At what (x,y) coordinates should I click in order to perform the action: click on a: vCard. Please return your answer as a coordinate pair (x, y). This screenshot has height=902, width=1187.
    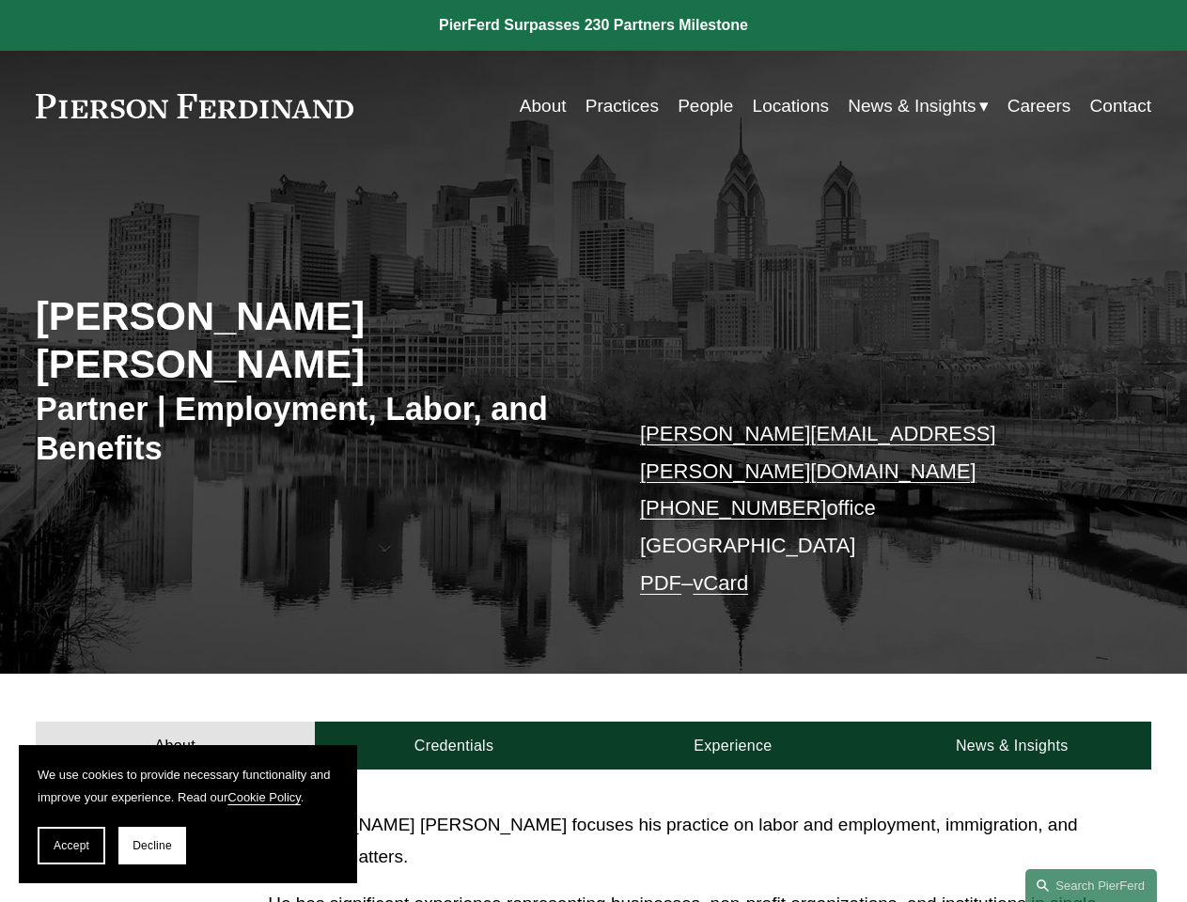
    Looking at the image, I should click on (720, 583).